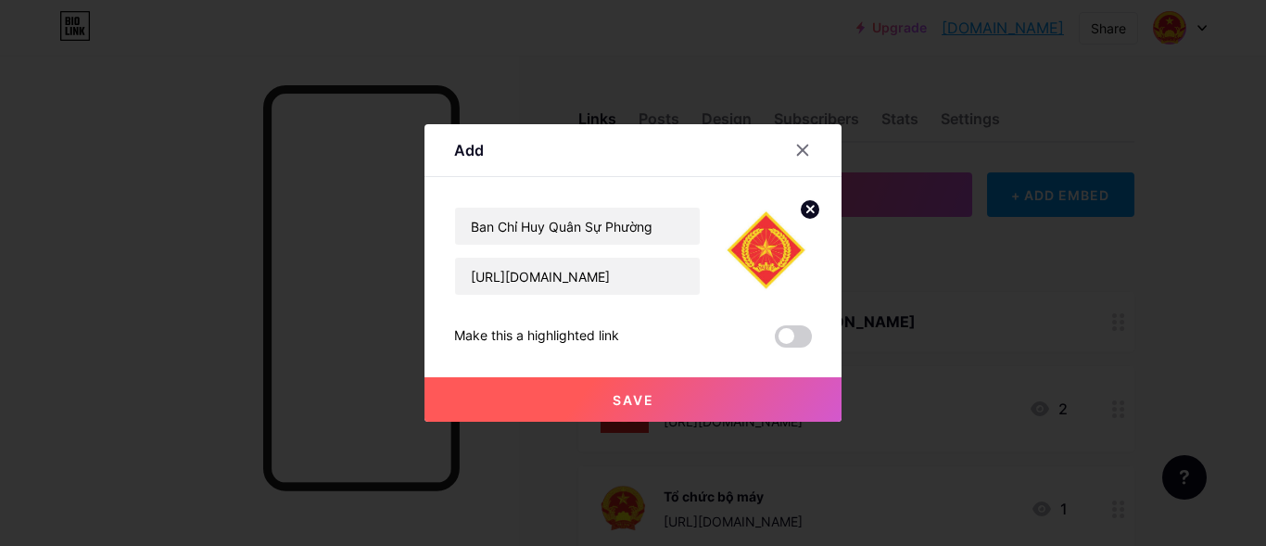 This screenshot has width=1266, height=546. I want to click on div: Make this a highlighted link, so click(537, 336).